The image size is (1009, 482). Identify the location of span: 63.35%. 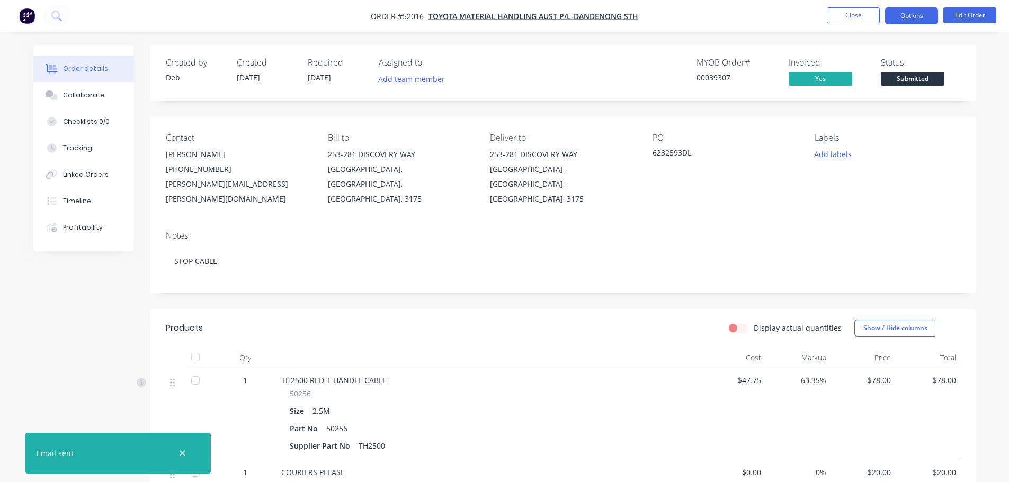
(797, 380).